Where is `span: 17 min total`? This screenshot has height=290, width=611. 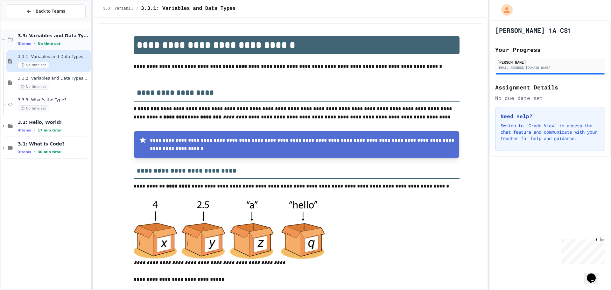
span: 17 min total is located at coordinates (49, 130).